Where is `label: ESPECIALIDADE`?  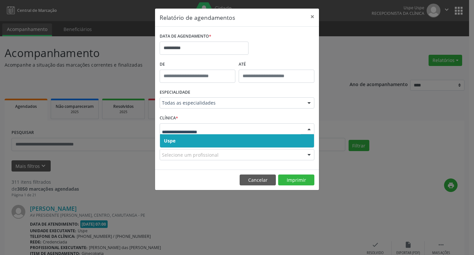 label: ESPECIALIDADE is located at coordinates (175, 92).